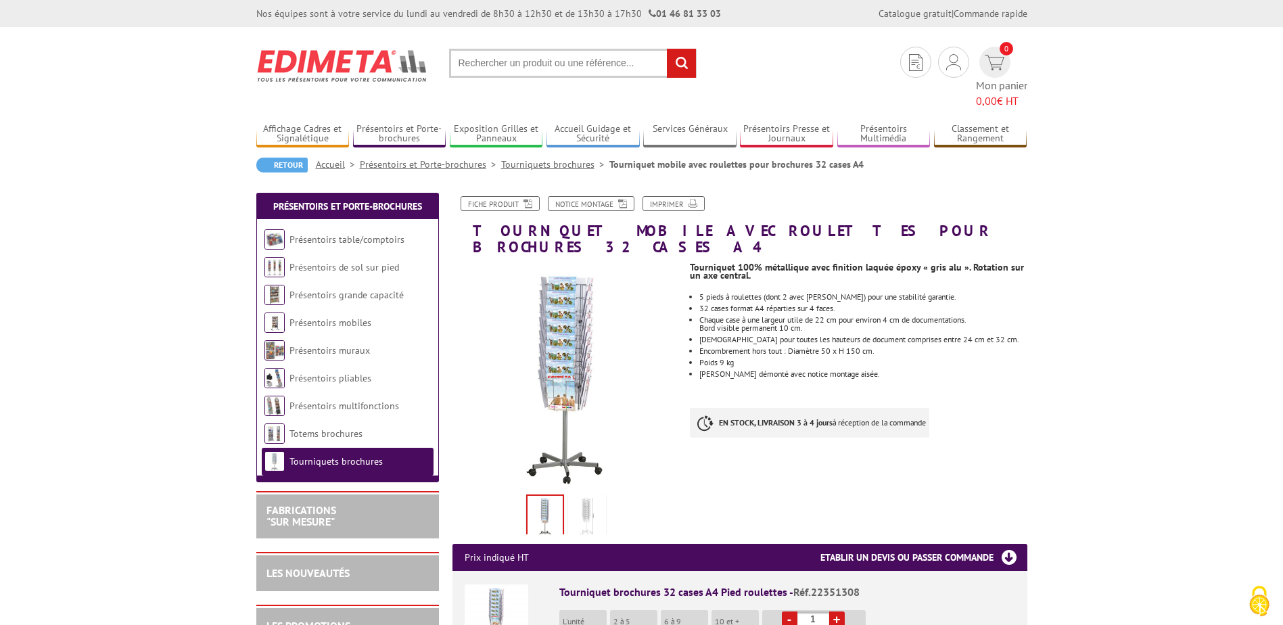 The width and height of the screenshot is (1283, 625). What do you see at coordinates (776, 422) in the screenshot?
I see `strong: EN STOCK, LIVRAISON 3 à 4 jours` at bounding box center [776, 422].